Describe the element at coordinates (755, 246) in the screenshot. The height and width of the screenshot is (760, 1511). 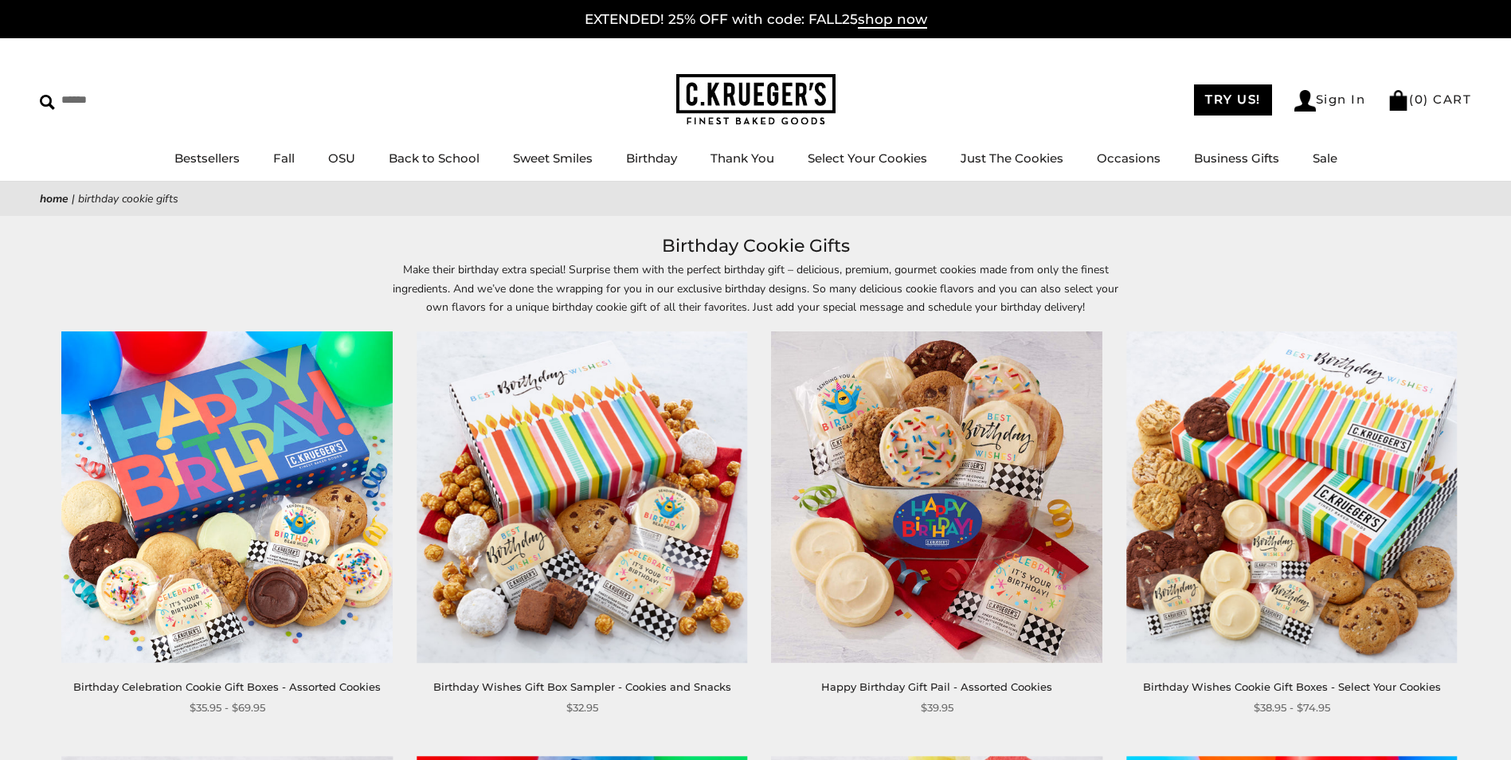
I see `h1: Birthday Cookie Gifts` at that location.